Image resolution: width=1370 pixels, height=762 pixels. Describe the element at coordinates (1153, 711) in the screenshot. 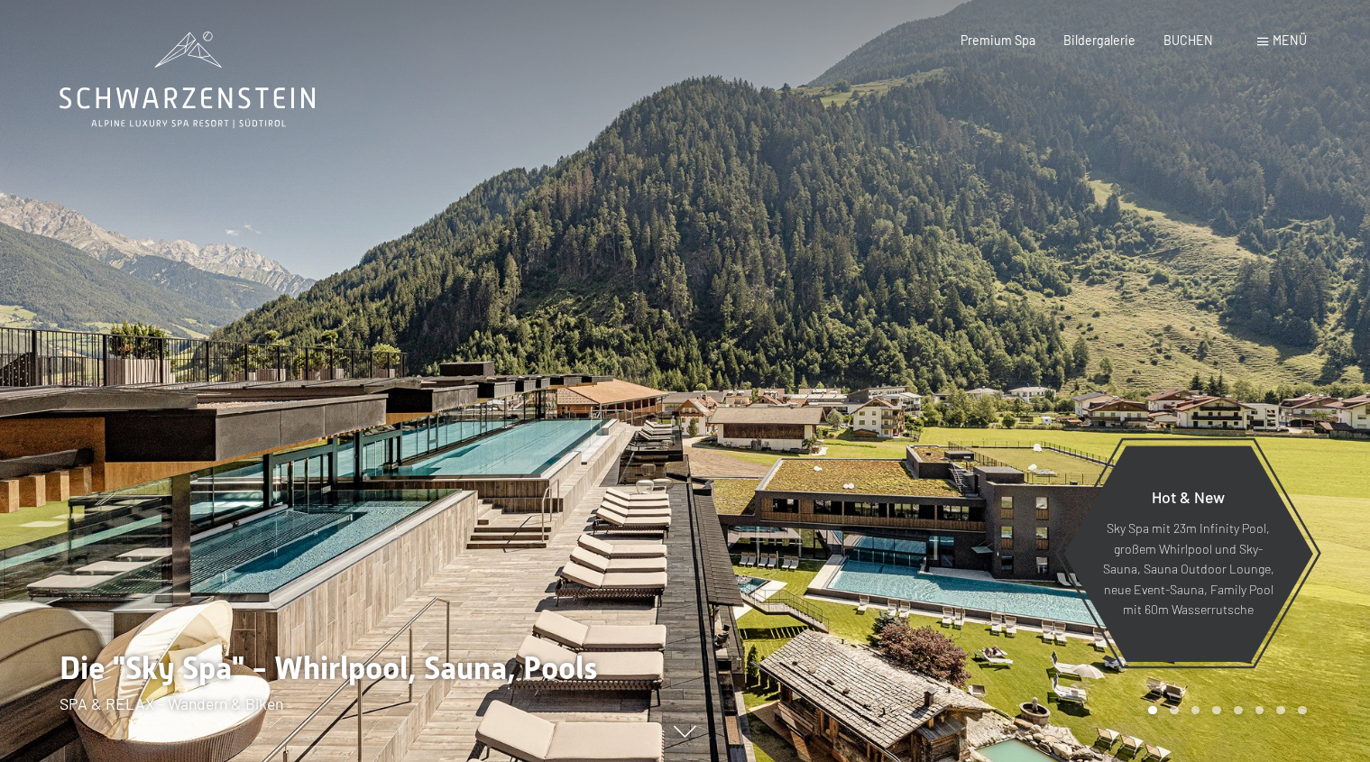

I see `div: Carousel Page 1 (Current Slide)` at that location.